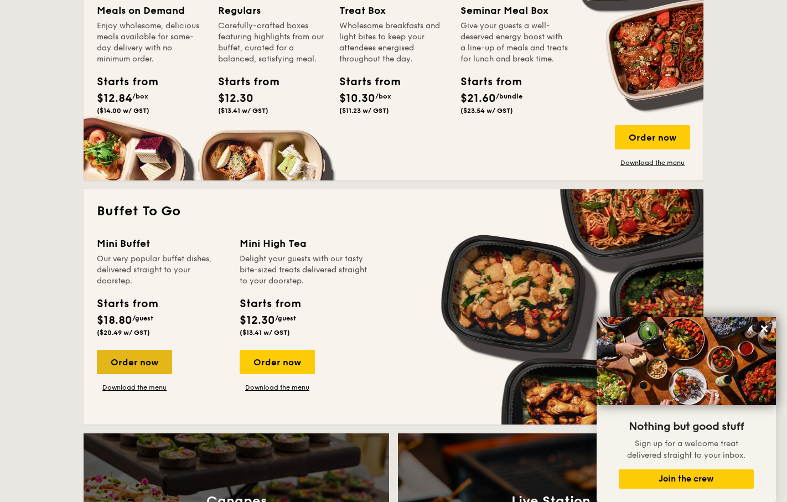 This screenshot has width=787, height=502. I want to click on button: Join the crew, so click(686, 479).